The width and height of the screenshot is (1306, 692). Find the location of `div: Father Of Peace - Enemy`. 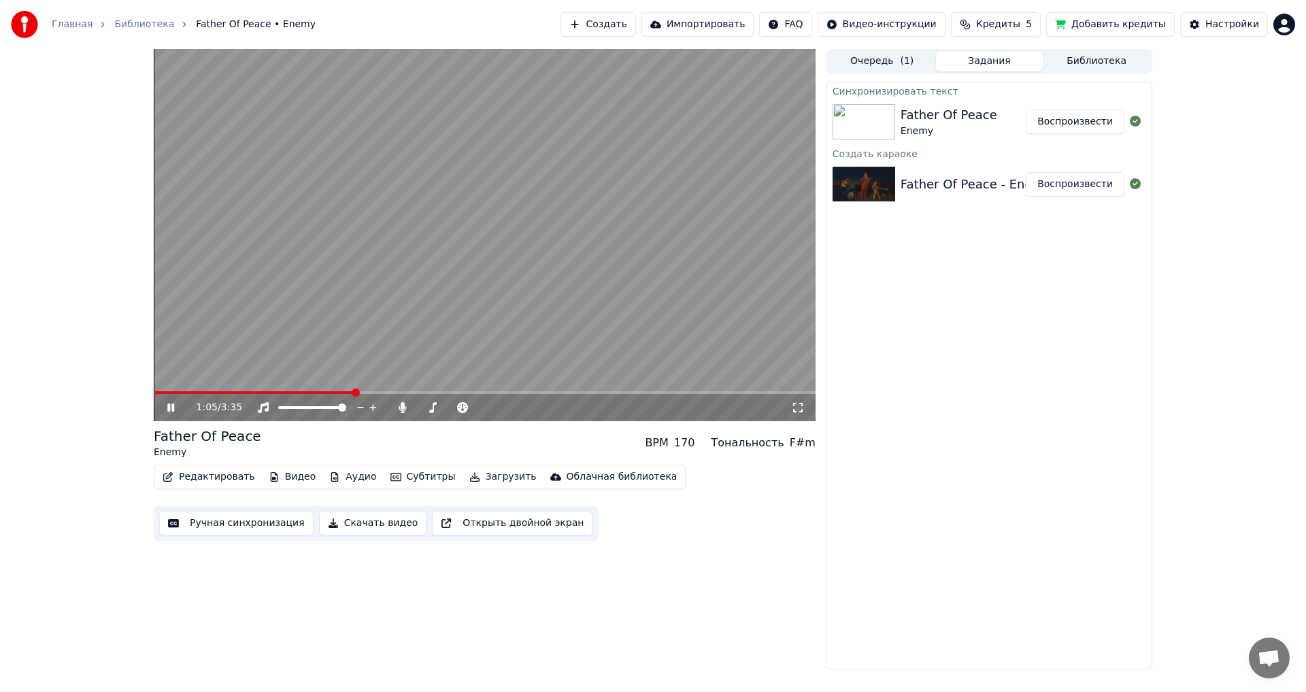

div: Father Of Peace - Enemy is located at coordinates (976, 184).